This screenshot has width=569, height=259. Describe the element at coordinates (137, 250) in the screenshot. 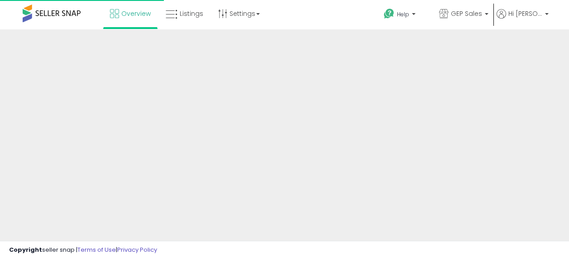

I see `a: Privacy Policy` at that location.